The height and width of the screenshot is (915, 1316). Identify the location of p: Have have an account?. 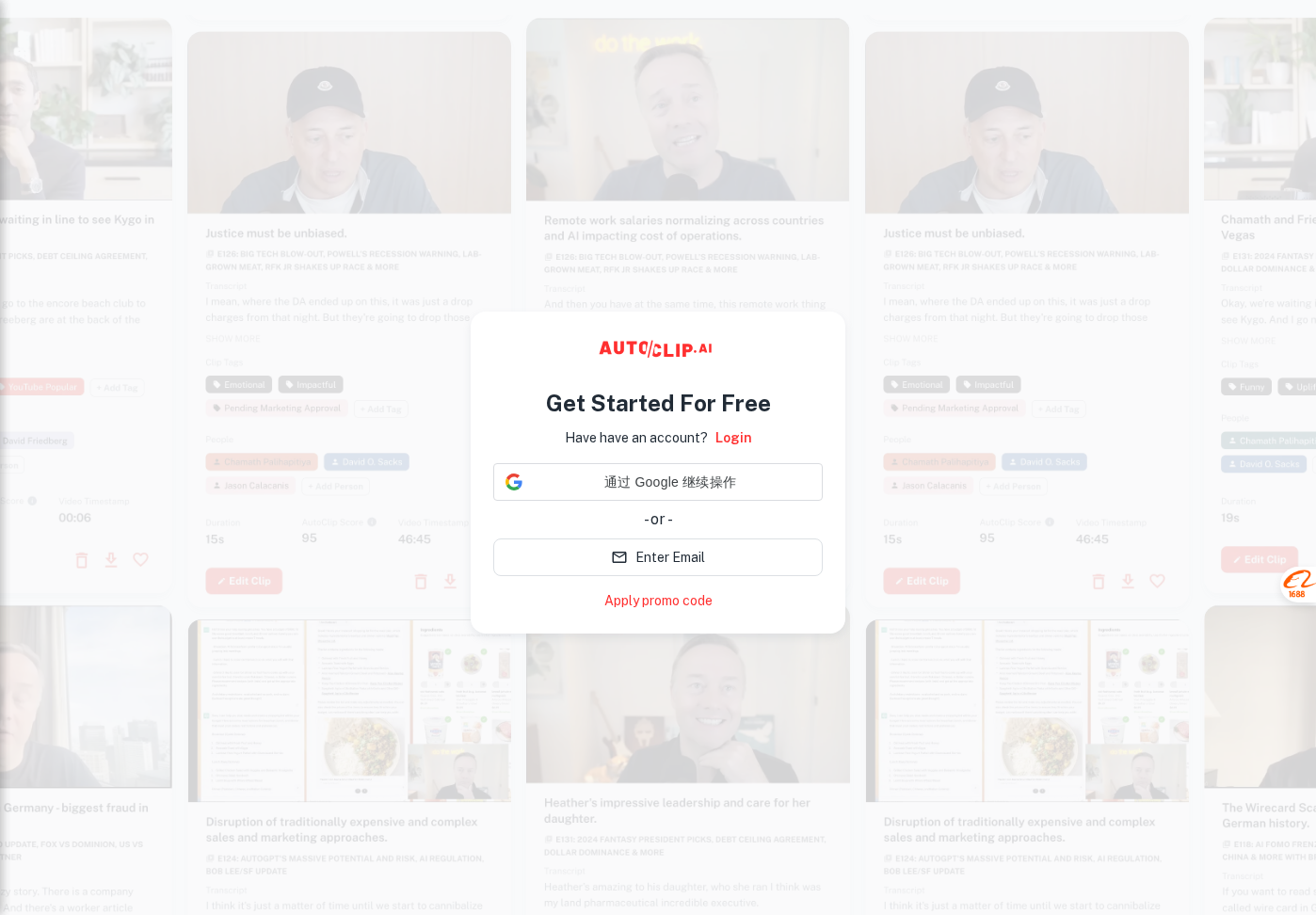
(636, 438).